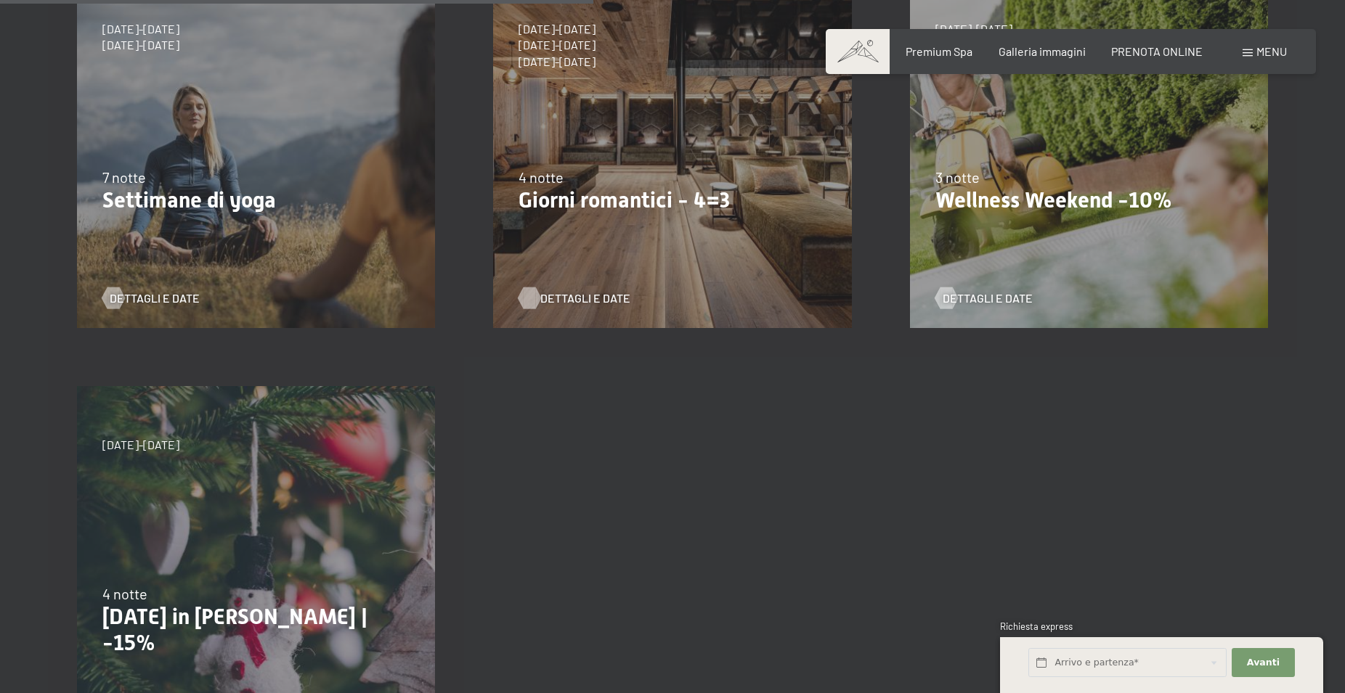  I want to click on p: Wellness Weekend -10%, so click(1088, 200).